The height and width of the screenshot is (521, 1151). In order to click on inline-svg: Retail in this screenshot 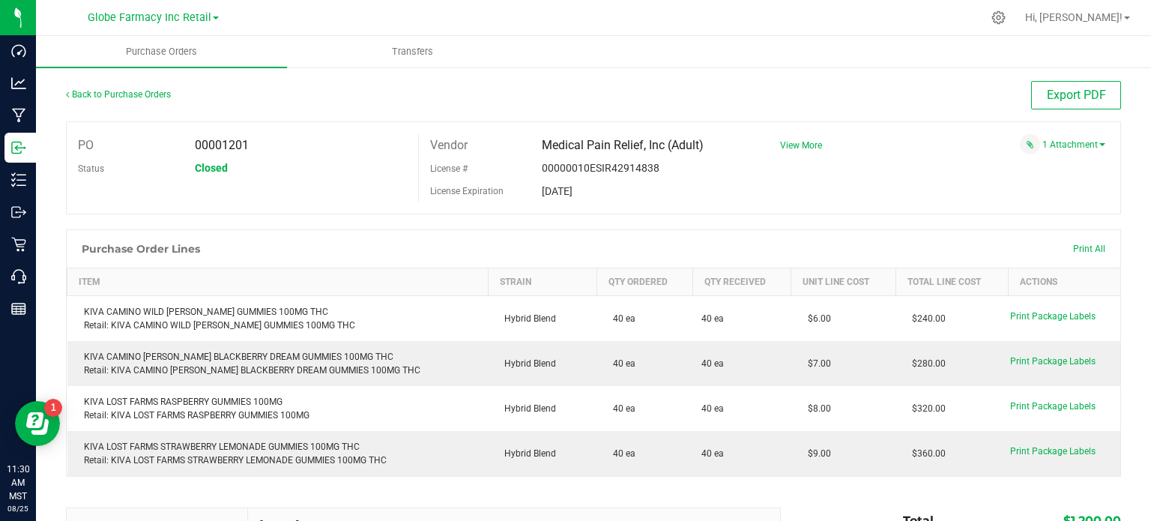, I will do `click(19, 244)`.